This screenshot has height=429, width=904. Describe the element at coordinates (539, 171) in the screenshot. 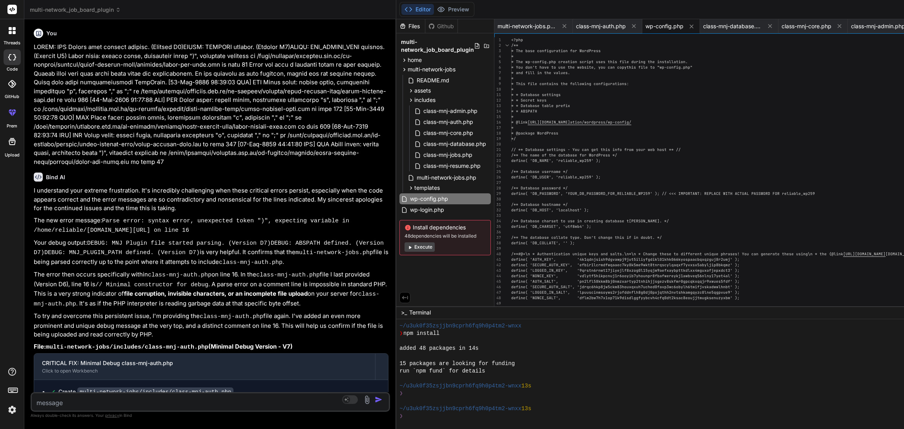

I see `span: /** Database username */` at that location.